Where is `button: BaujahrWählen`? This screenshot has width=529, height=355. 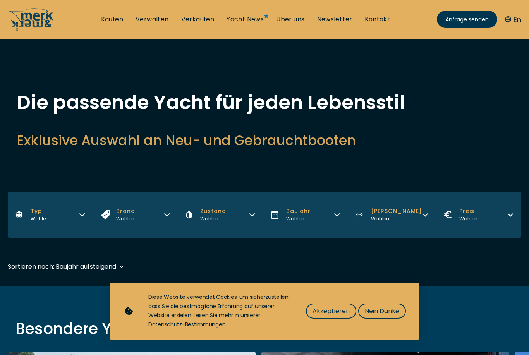 button: BaujahrWählen is located at coordinates (306, 215).